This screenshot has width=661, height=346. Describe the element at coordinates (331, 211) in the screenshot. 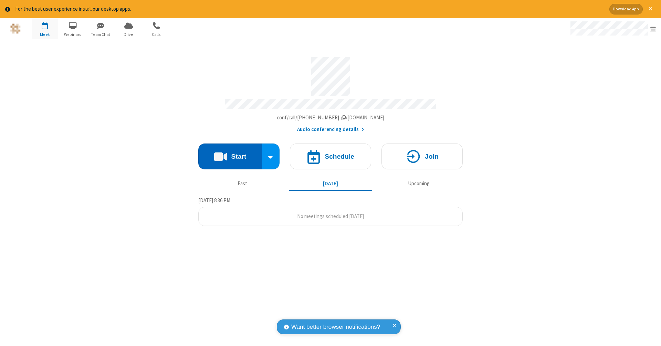

I see `section: Today's Meetings` at that location.